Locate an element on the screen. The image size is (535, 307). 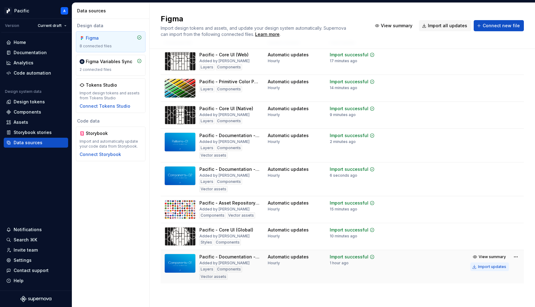
div: Connect Storybook is located at coordinates (100, 154).